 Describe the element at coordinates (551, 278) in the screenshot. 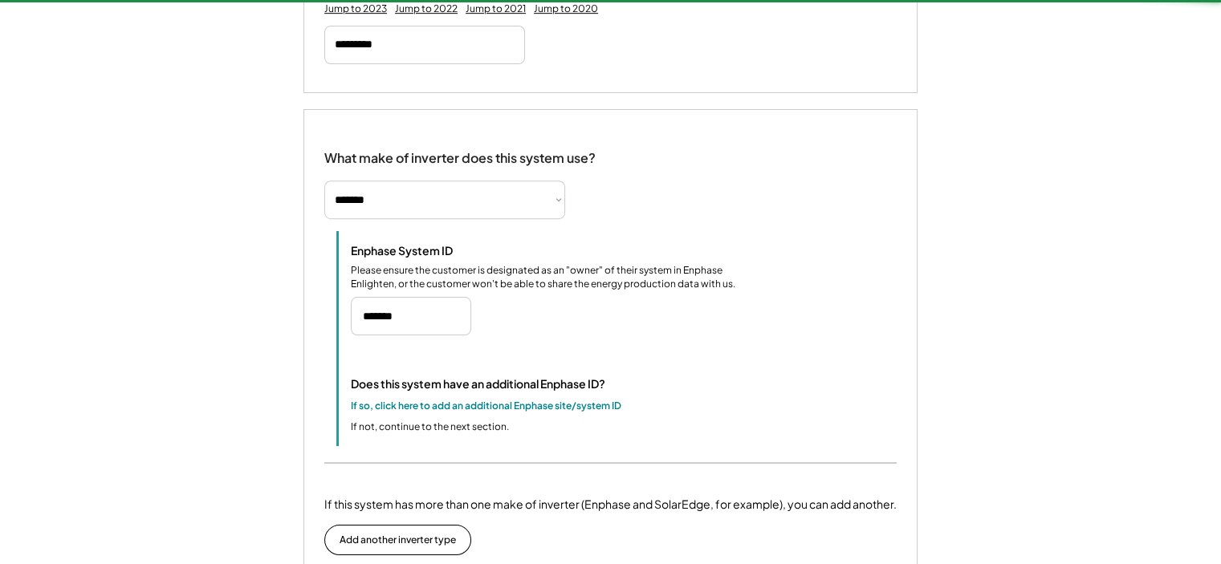

I see `div: Please ensure the customer is designated as an "owner" of their system in Enphase Enlighten, or t...` at that location.